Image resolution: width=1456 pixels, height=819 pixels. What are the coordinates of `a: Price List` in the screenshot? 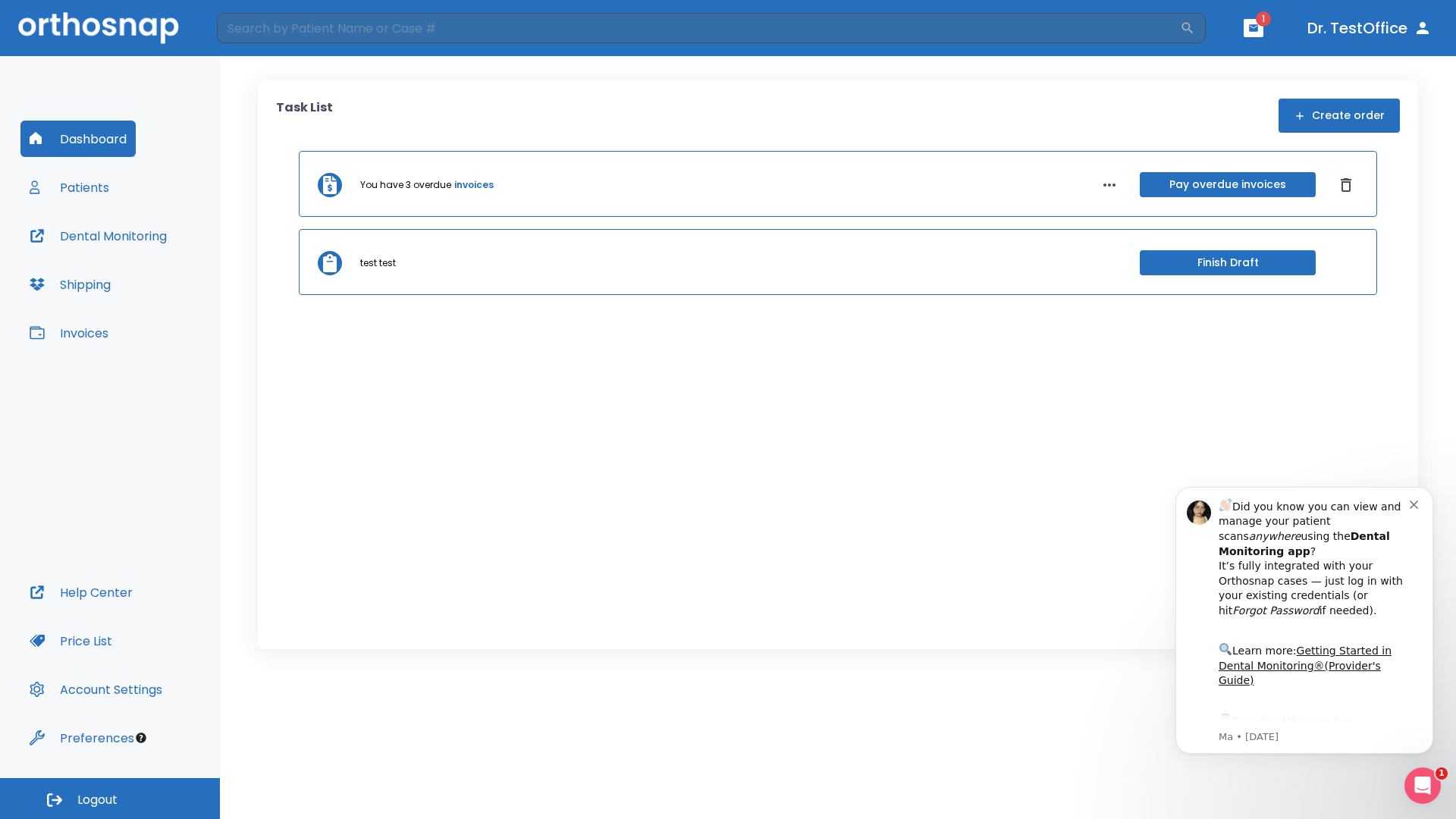 It's located at (70, 641).